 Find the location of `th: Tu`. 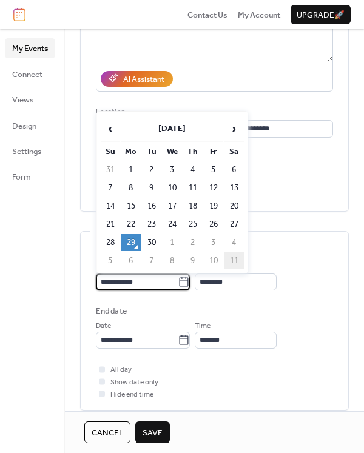

th: Tu is located at coordinates (152, 152).